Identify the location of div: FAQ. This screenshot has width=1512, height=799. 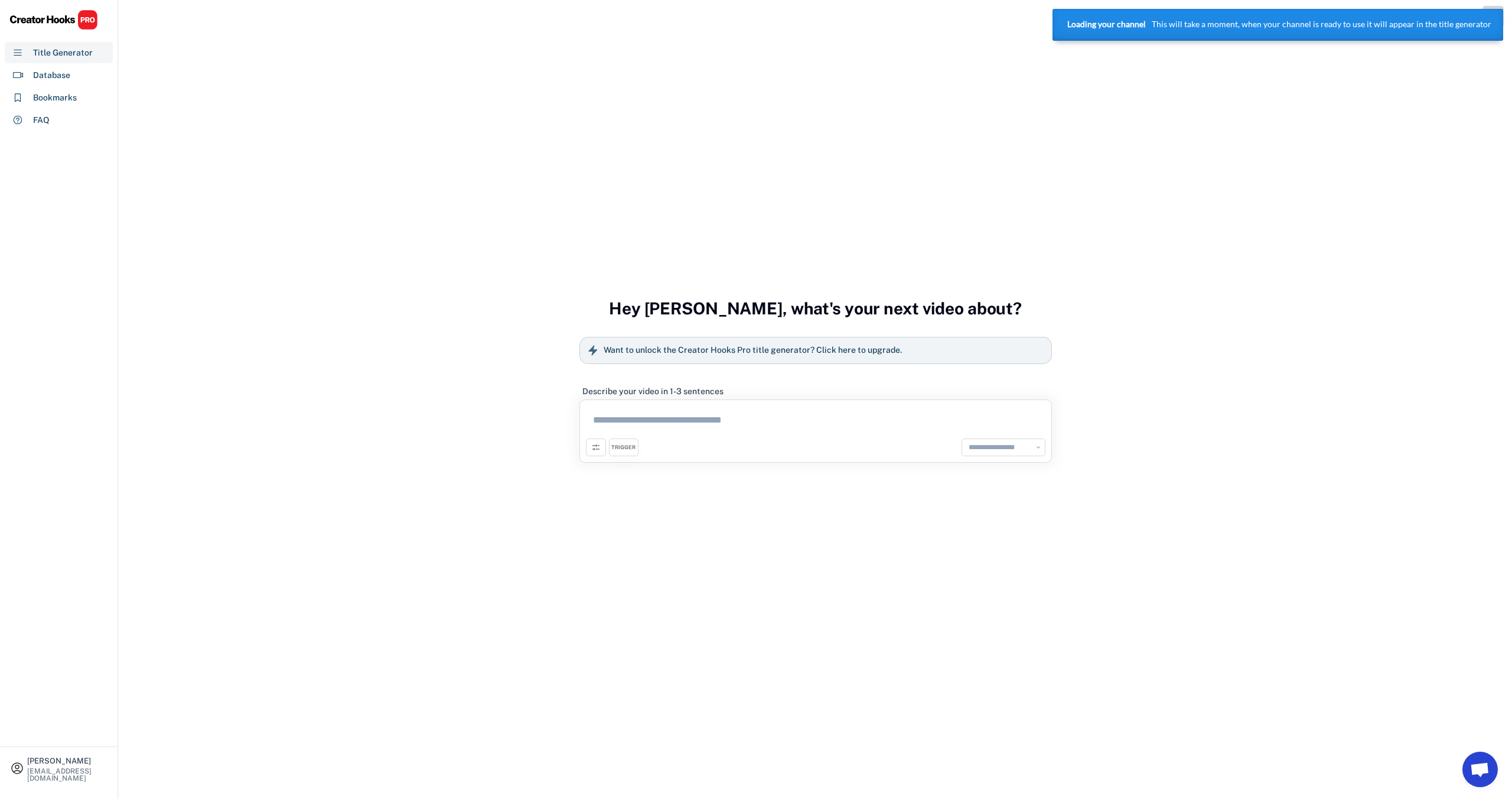
(42, 120).